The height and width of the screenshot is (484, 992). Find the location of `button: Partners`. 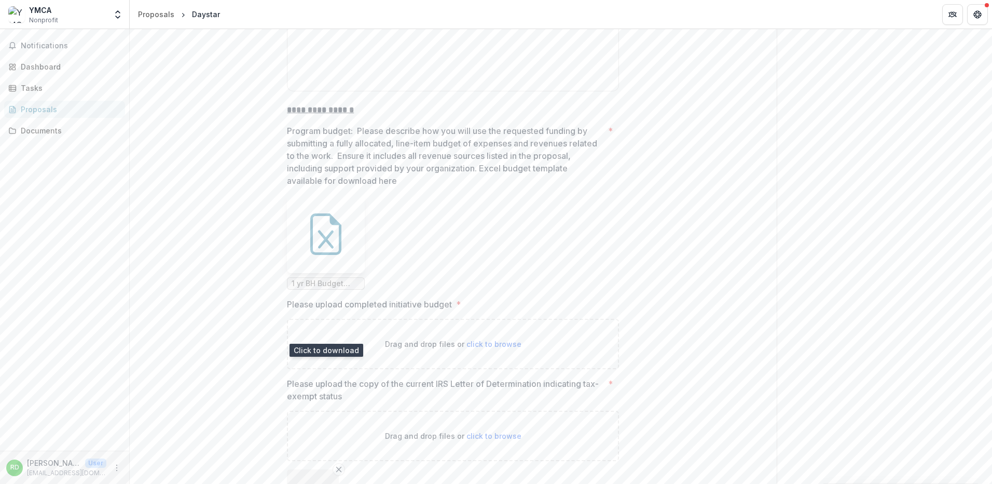

button: Partners is located at coordinates (953, 15).